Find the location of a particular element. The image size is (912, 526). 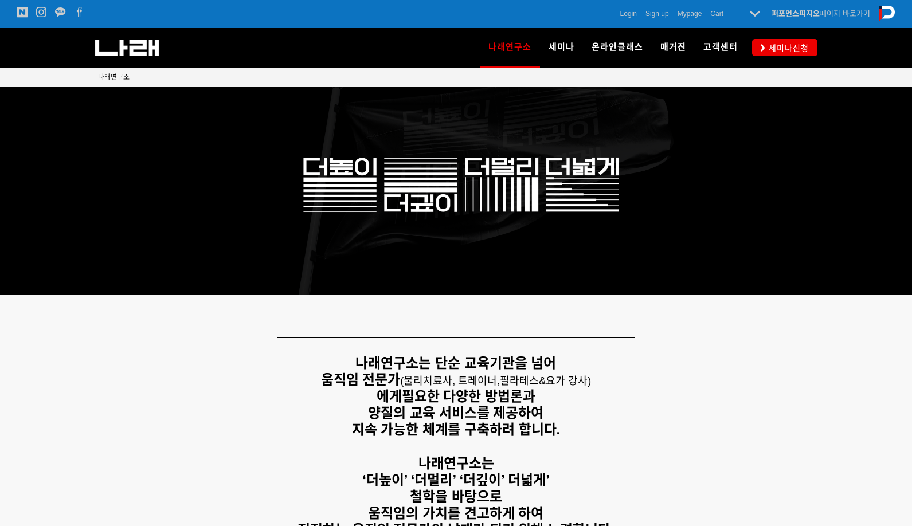

a: 세미나신청 is located at coordinates (785, 47).